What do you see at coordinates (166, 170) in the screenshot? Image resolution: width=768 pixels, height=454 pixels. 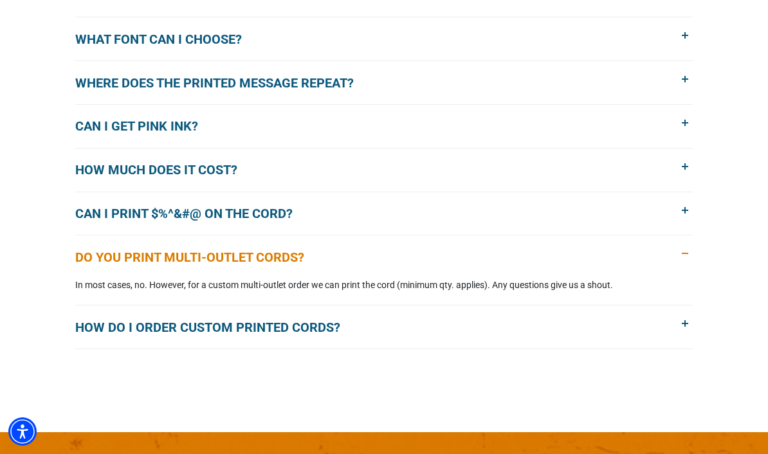 I see `span: How much does it cost?` at bounding box center [166, 170].